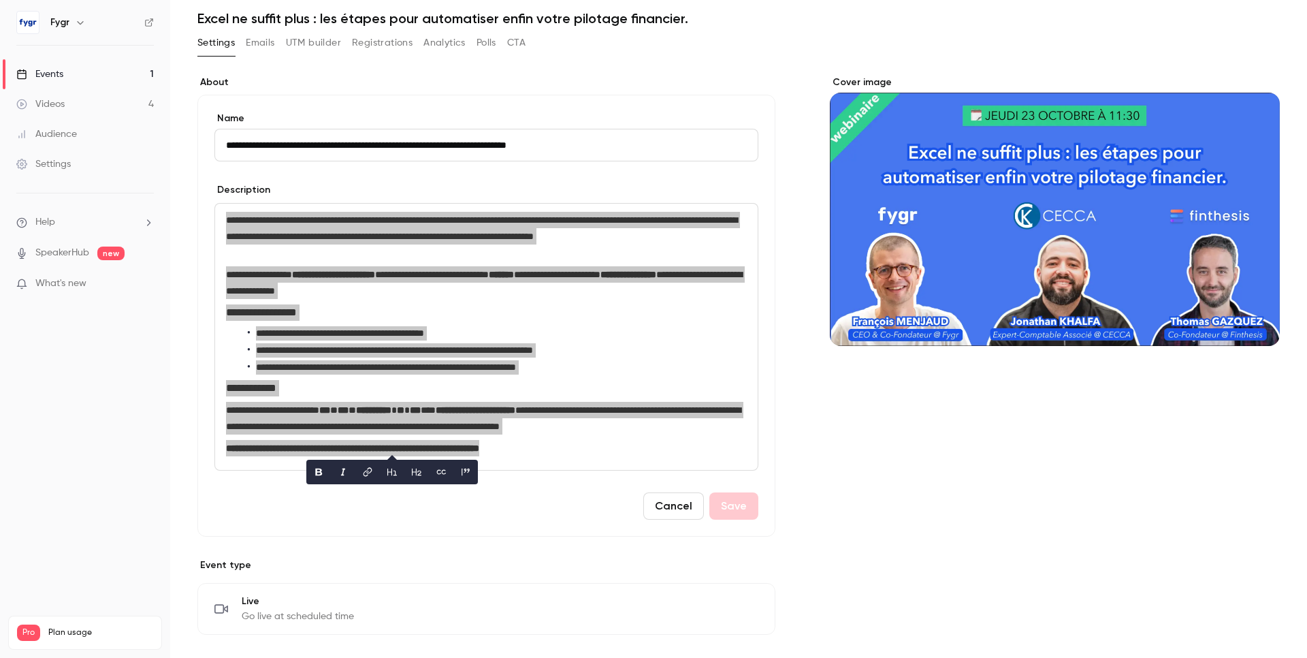 The width and height of the screenshot is (1307, 658). What do you see at coordinates (298, 601) in the screenshot?
I see `span: Live` at bounding box center [298, 601].